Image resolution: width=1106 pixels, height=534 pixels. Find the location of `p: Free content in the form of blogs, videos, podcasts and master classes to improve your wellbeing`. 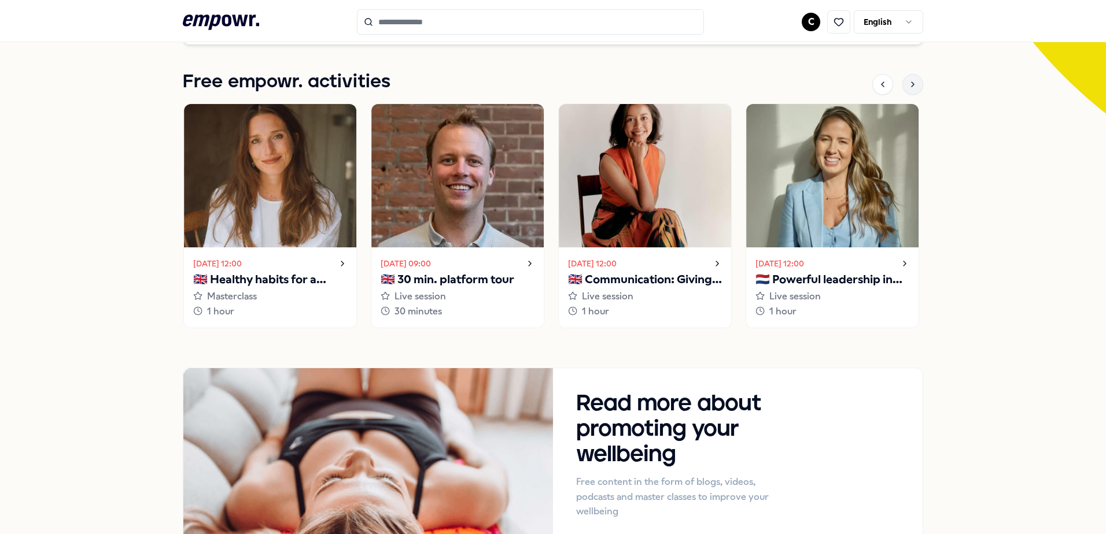

p: Free content in the form of blogs, videos, podcasts and master classes to improve your wellbeing is located at coordinates (683, 497).